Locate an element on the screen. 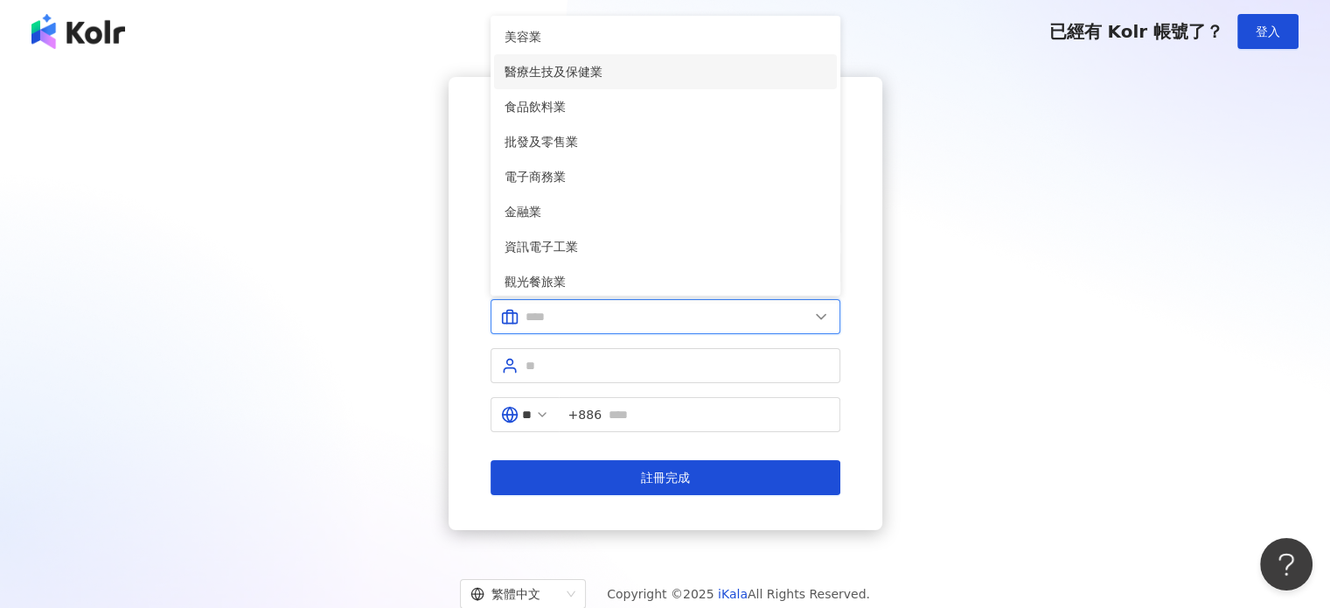 The image size is (1330, 608). span: Copyright © 2025 All Rights Reserved. is located at coordinates (738, 594).